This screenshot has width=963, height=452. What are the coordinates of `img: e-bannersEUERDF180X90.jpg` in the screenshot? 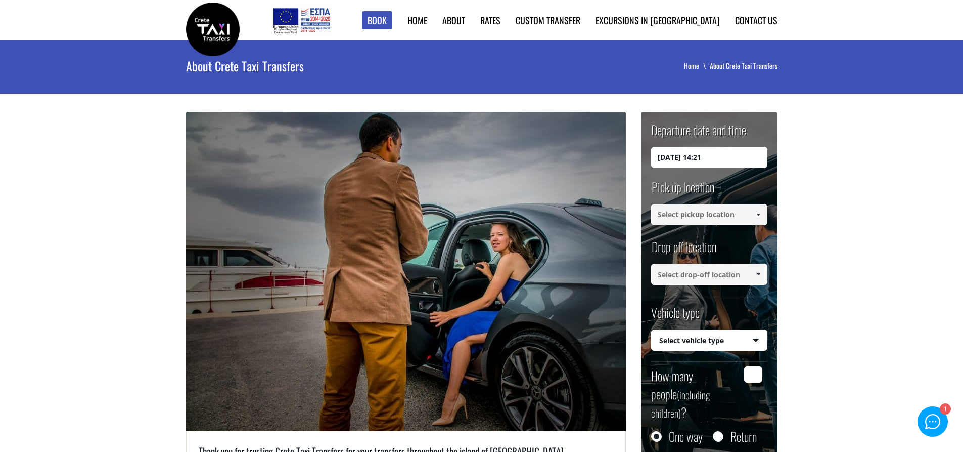 It's located at (301, 20).